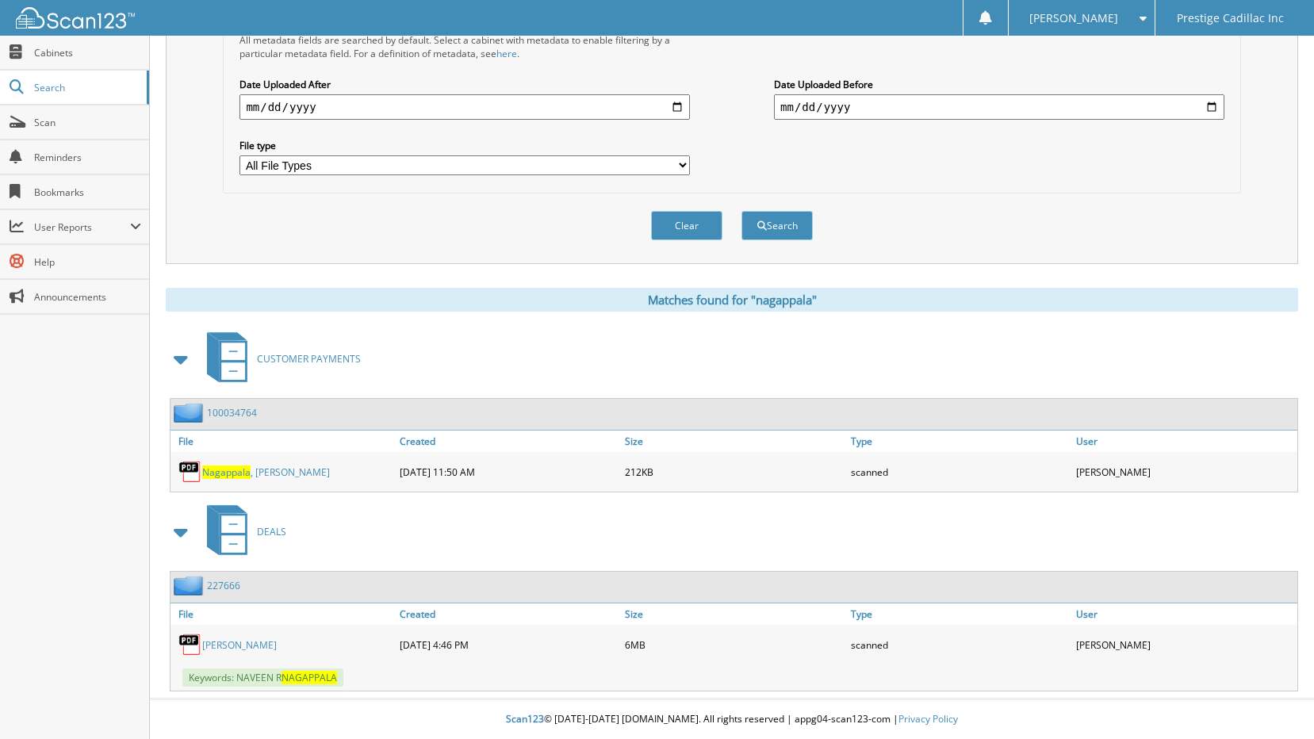 The width and height of the screenshot is (1314, 739). Describe the element at coordinates (87, 52) in the screenshot. I see `span: Cabinets` at that location.